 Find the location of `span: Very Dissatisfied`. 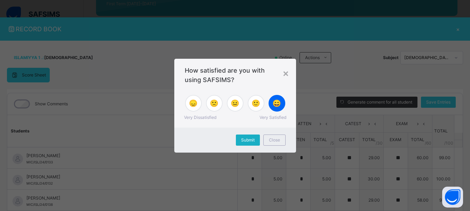

span: Very Dissatisfied is located at coordinates (200, 117).